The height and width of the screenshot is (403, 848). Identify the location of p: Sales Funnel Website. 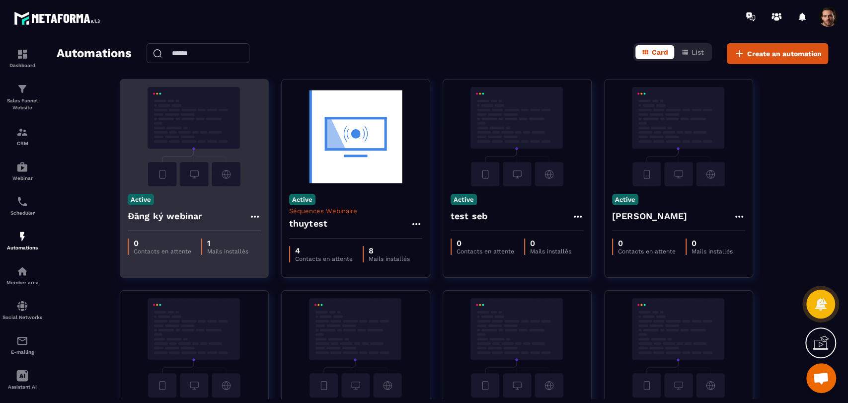
(22, 104).